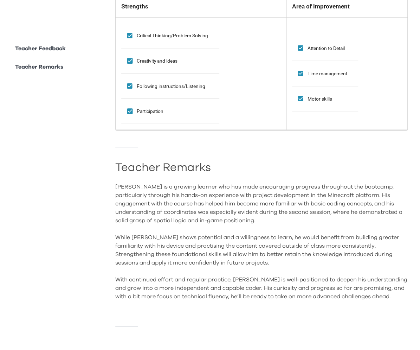  I want to click on h6: Area of improvement, so click(347, 6).